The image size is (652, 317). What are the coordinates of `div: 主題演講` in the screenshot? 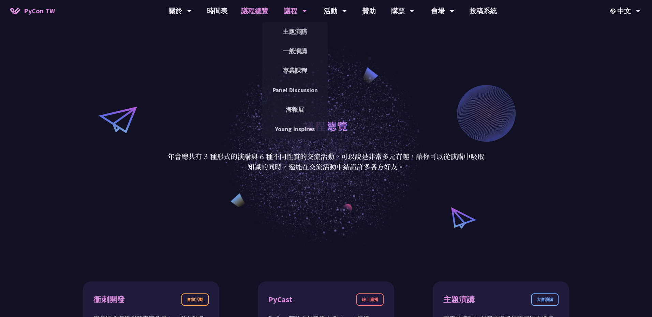 It's located at (459, 299).